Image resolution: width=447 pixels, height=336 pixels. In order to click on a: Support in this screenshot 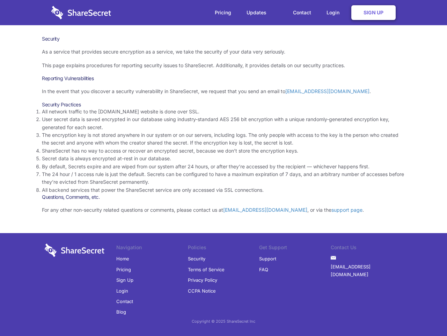, I will do `click(268, 258)`.